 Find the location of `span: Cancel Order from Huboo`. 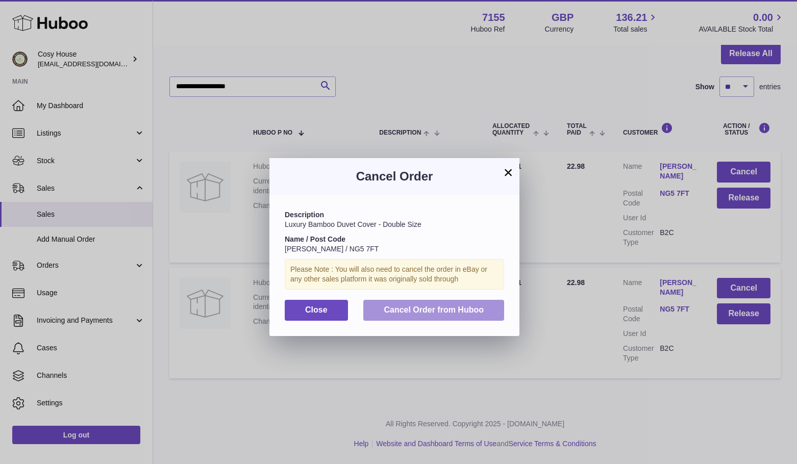

span: Cancel Order from Huboo is located at coordinates (434, 310).